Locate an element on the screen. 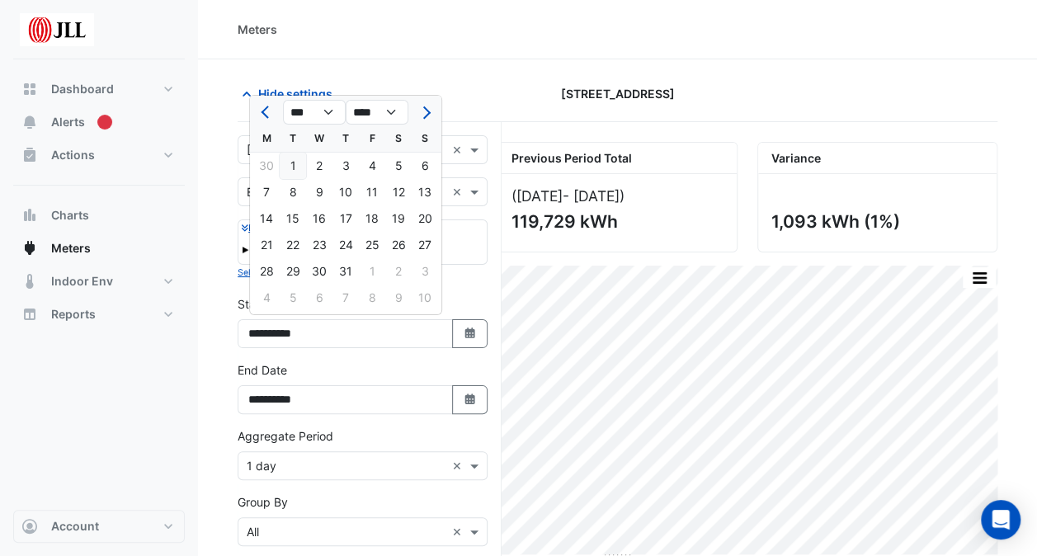 The image size is (1037, 556). div: Friday, August 8, 2025 is located at coordinates (372, 298).